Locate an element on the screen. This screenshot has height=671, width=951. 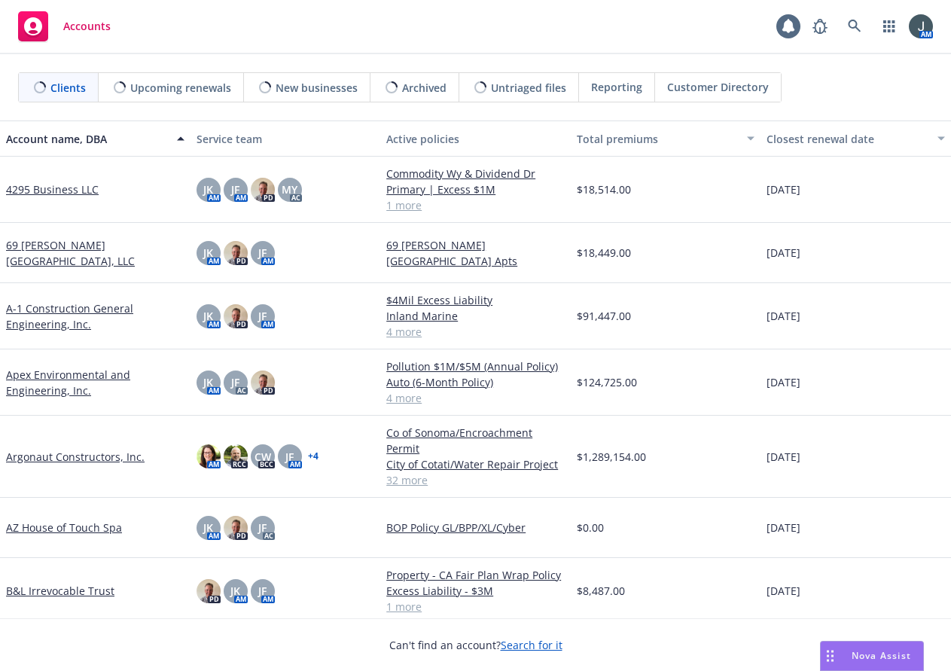
div: Total premiums is located at coordinates (657, 139).